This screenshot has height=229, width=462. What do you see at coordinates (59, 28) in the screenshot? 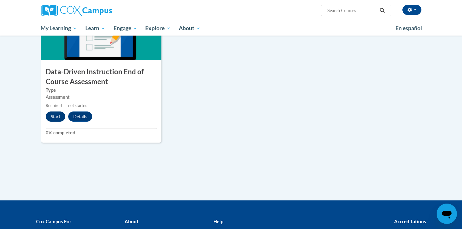
I see `span: My Learning` at bounding box center [59, 28].